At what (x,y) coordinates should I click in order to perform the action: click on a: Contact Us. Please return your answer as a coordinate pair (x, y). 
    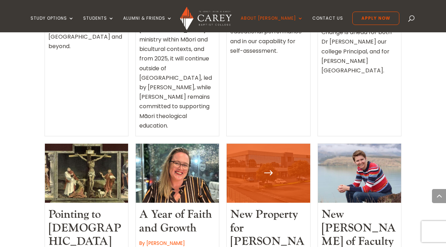
    Looking at the image, I should click on (328, 24).